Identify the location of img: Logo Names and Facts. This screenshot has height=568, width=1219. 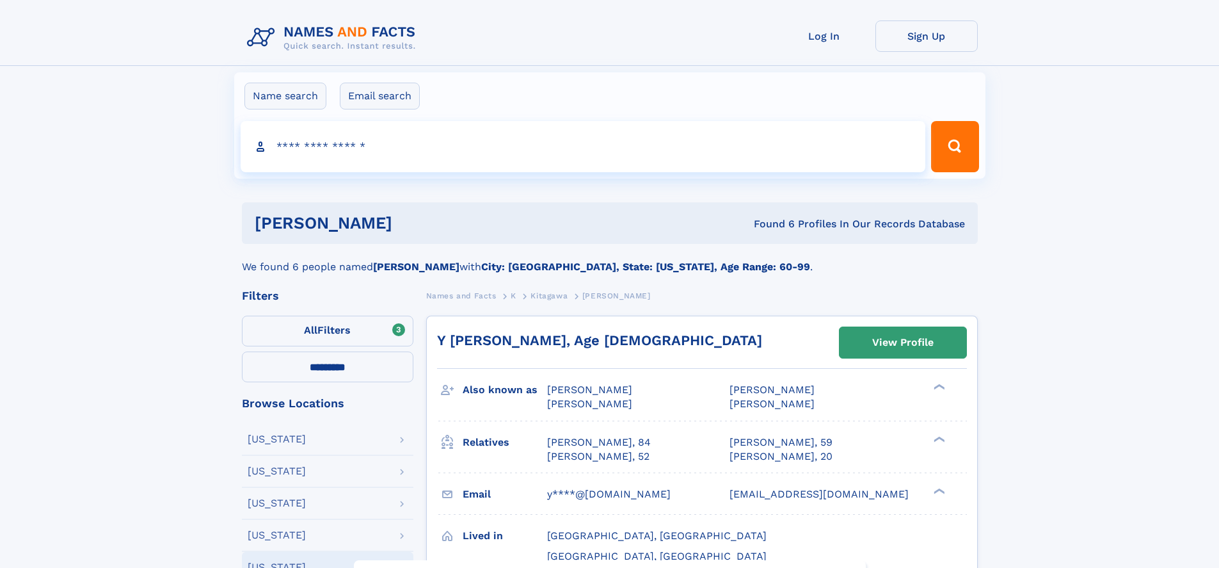
(334, 38).